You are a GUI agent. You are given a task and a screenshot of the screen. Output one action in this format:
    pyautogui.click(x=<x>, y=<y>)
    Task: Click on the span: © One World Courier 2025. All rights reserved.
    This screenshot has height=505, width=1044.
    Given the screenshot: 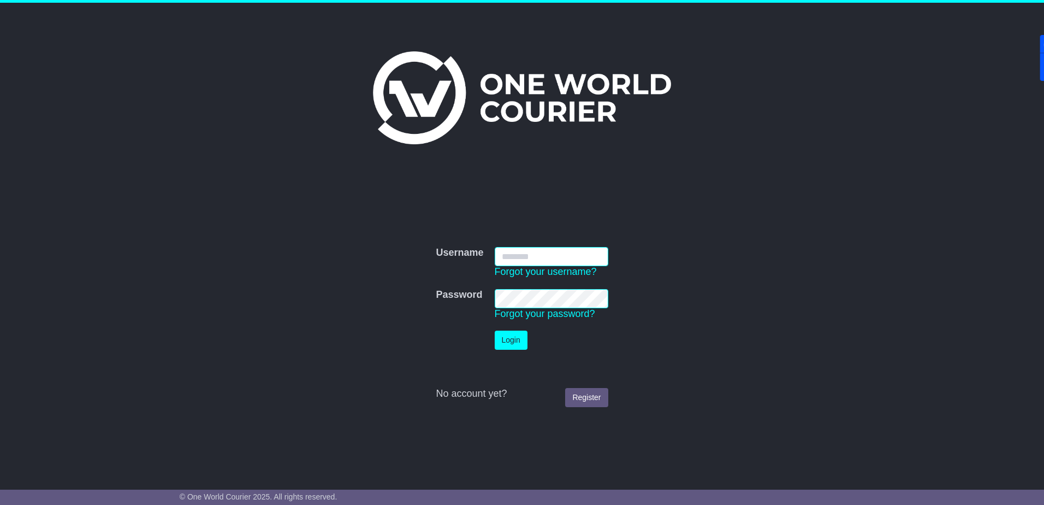 What is the action you would take?
    pyautogui.click(x=258, y=496)
    